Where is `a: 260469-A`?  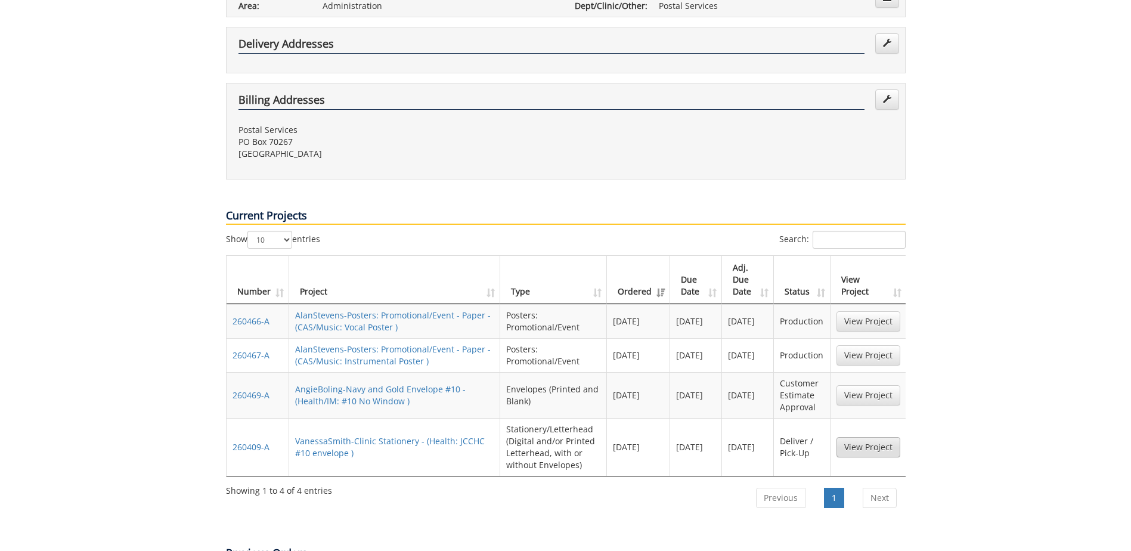 a: 260469-A is located at coordinates (251, 395).